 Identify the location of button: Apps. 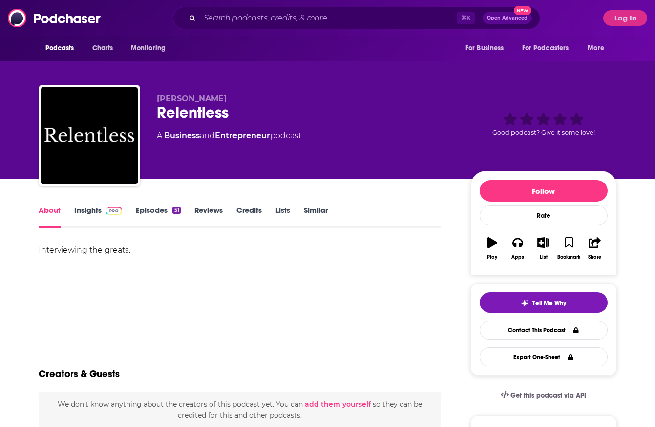
(518, 249).